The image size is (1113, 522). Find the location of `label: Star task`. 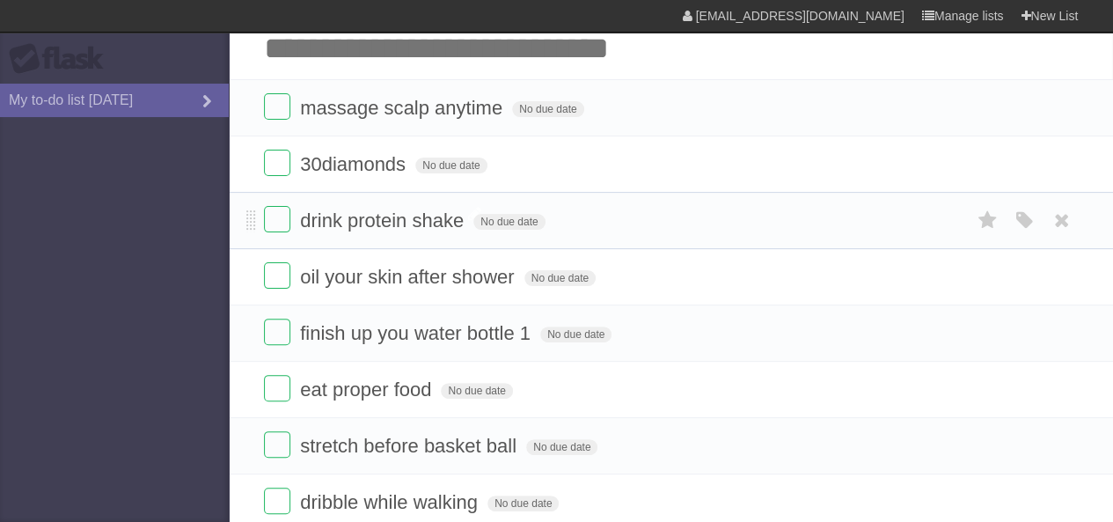

label: Star task is located at coordinates (987, 220).